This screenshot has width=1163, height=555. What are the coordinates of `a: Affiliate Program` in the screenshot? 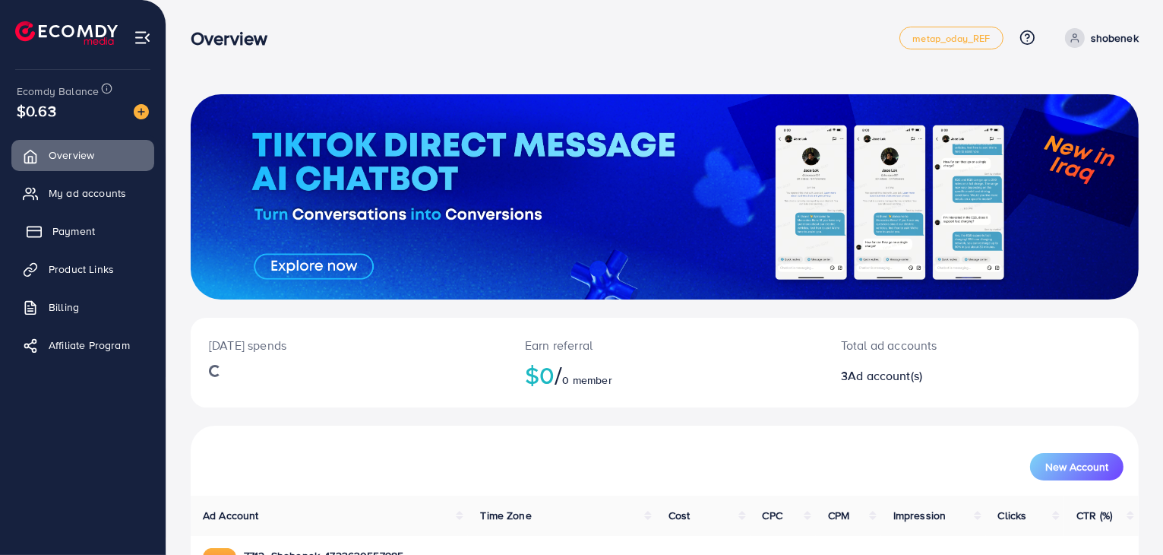 It's located at (83, 345).